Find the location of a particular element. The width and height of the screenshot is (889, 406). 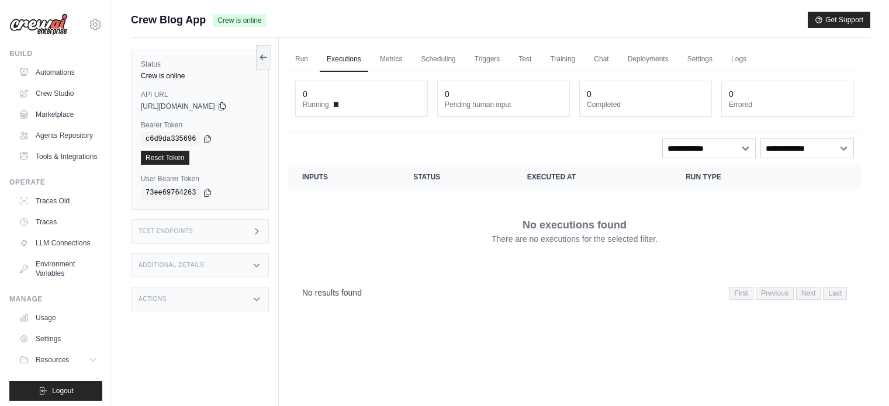

img: Logo is located at coordinates (39, 25).